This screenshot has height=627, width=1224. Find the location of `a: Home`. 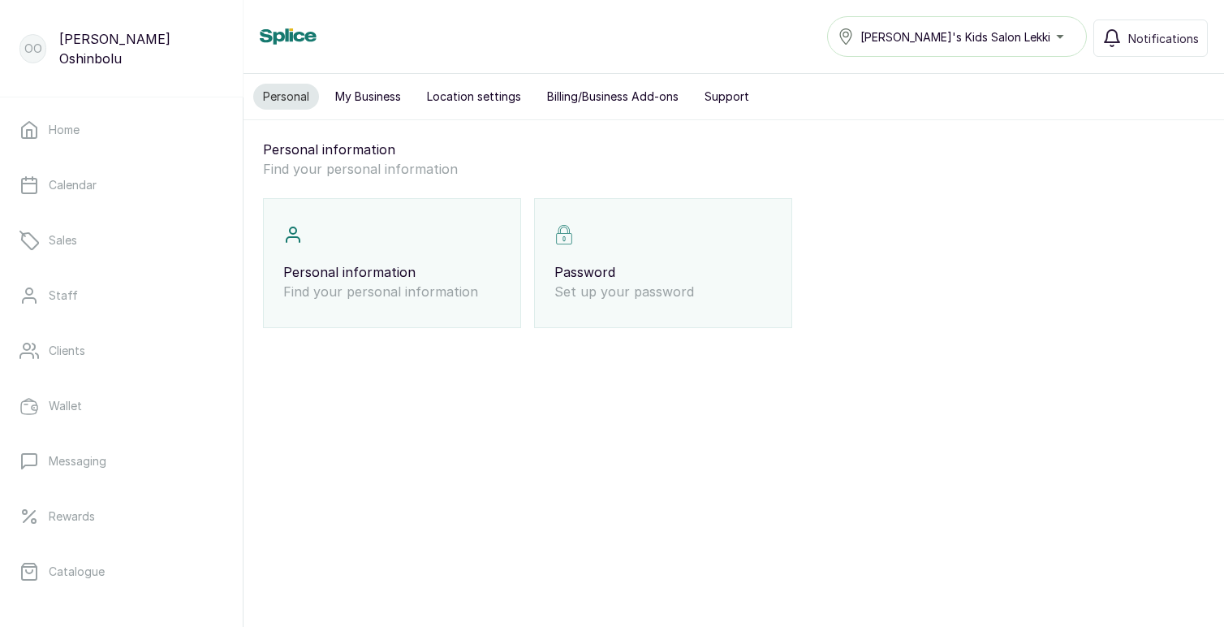

a: Home is located at coordinates (121, 130).